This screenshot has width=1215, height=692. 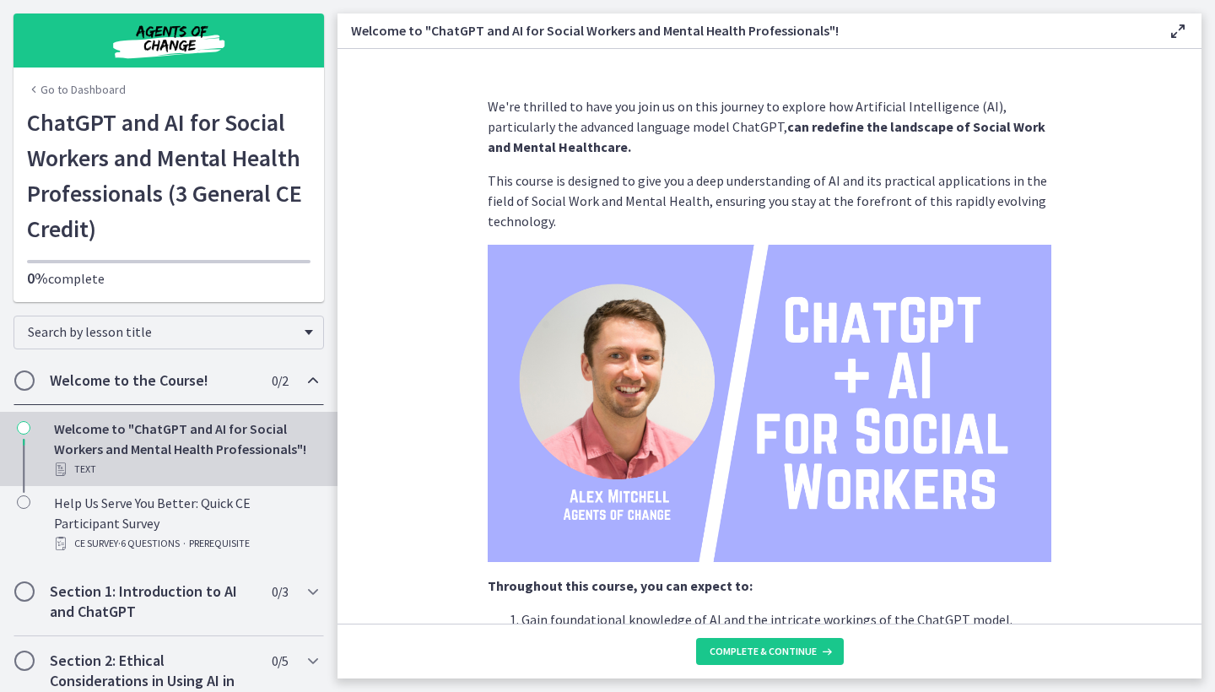 I want to click on strong: Throughout this course, you can expect to:, so click(x=620, y=586).